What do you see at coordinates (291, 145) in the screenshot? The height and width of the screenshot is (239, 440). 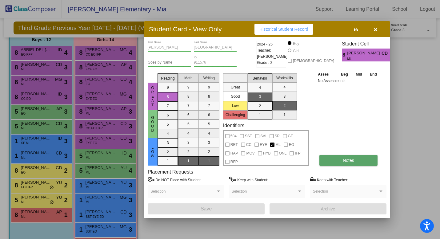 I see `span: EO` at bounding box center [291, 145].